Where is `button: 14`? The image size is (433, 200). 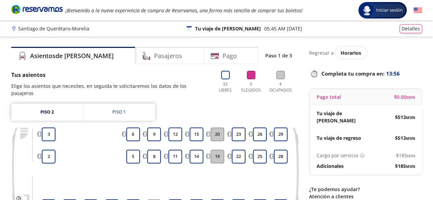
button: 14 is located at coordinates (197, 157).